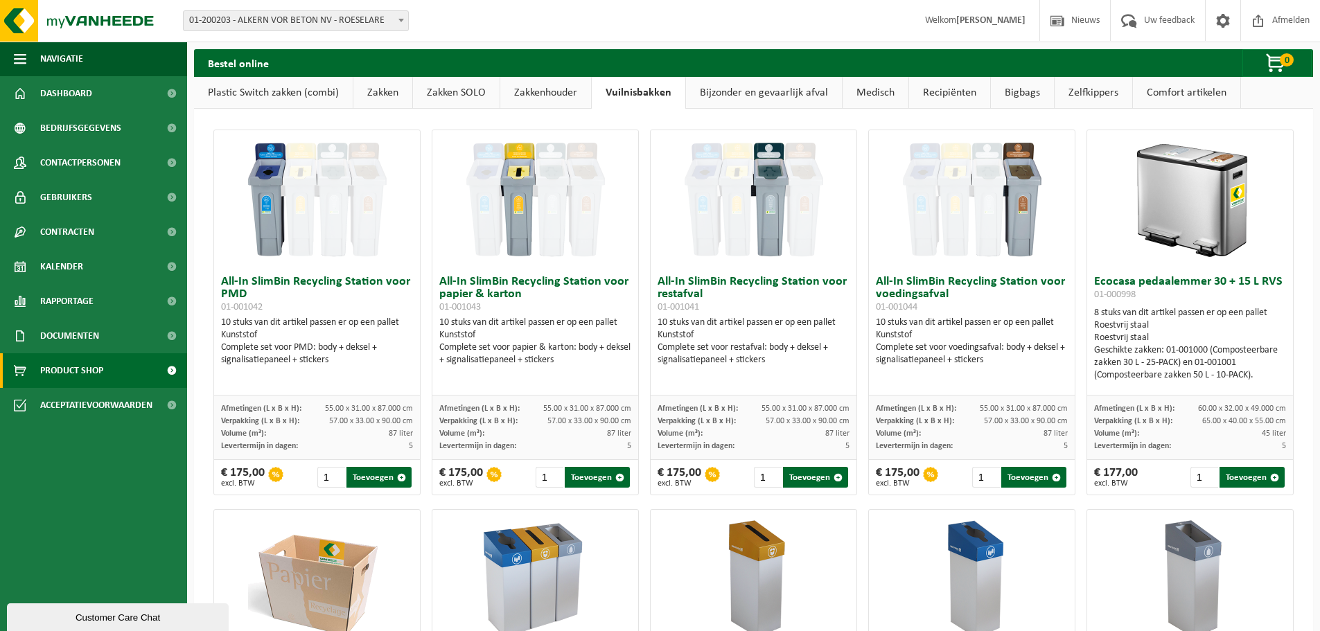 Image resolution: width=1320 pixels, height=631 pixels. Describe the element at coordinates (62, 59) in the screenshot. I see `span: Navigatie` at that location.